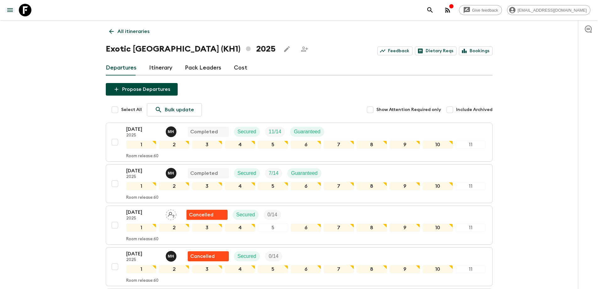  Describe the element at coordinates (409, 110) in the screenshot. I see `span: Show Attention Required only` at that location.